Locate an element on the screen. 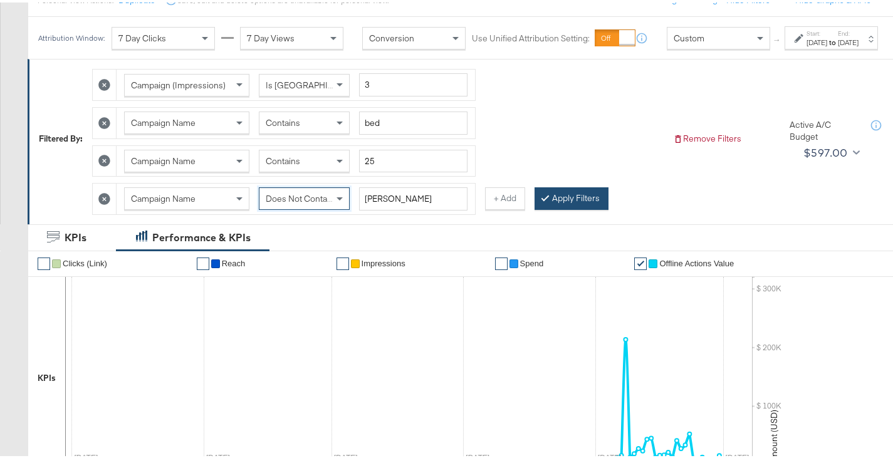  label: Start: is located at coordinates (817, 31).